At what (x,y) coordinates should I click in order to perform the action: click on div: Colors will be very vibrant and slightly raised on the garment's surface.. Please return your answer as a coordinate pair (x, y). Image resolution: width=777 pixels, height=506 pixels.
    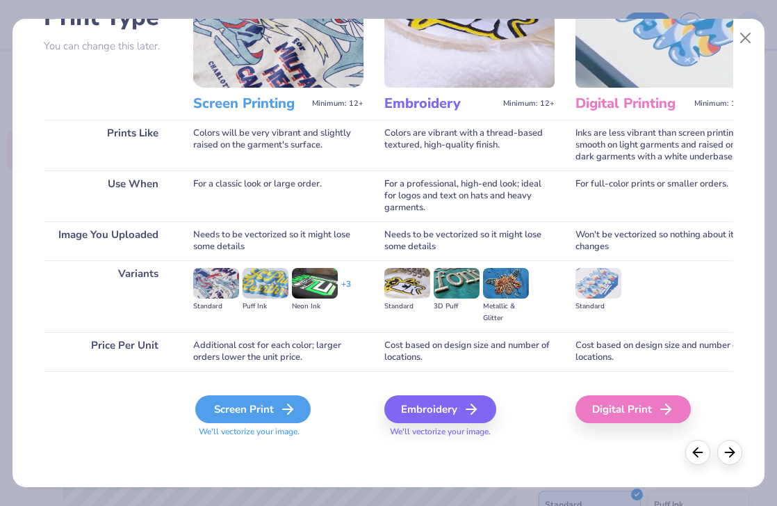
    Looking at the image, I should click on (278, 145).